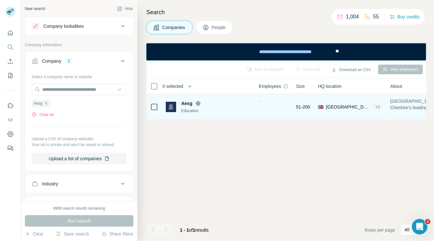  I want to click on span: Companies, so click(174, 27).